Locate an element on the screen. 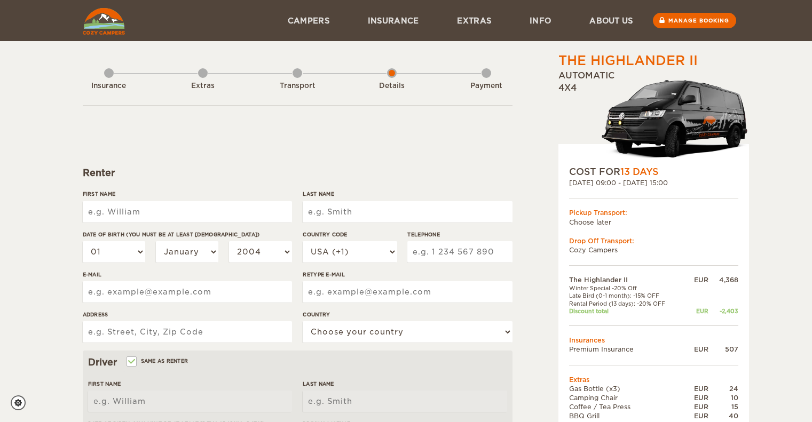  td: Coffee / Tea Press is located at coordinates (627, 407).